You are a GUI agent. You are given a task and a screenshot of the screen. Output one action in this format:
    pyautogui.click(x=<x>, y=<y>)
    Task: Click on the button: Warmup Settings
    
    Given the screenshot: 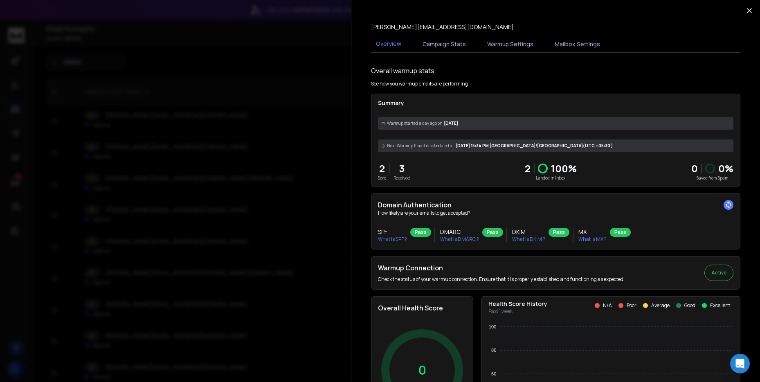 What is the action you would take?
    pyautogui.click(x=510, y=44)
    